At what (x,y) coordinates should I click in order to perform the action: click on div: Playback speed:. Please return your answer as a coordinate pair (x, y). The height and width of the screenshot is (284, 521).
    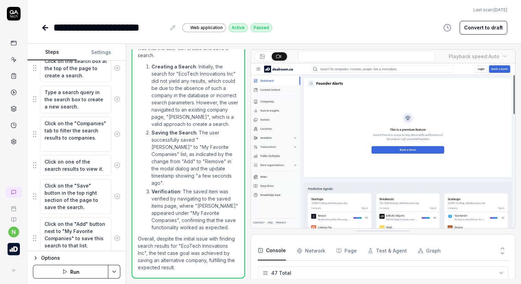
    Looking at the image, I should click on (474, 56).